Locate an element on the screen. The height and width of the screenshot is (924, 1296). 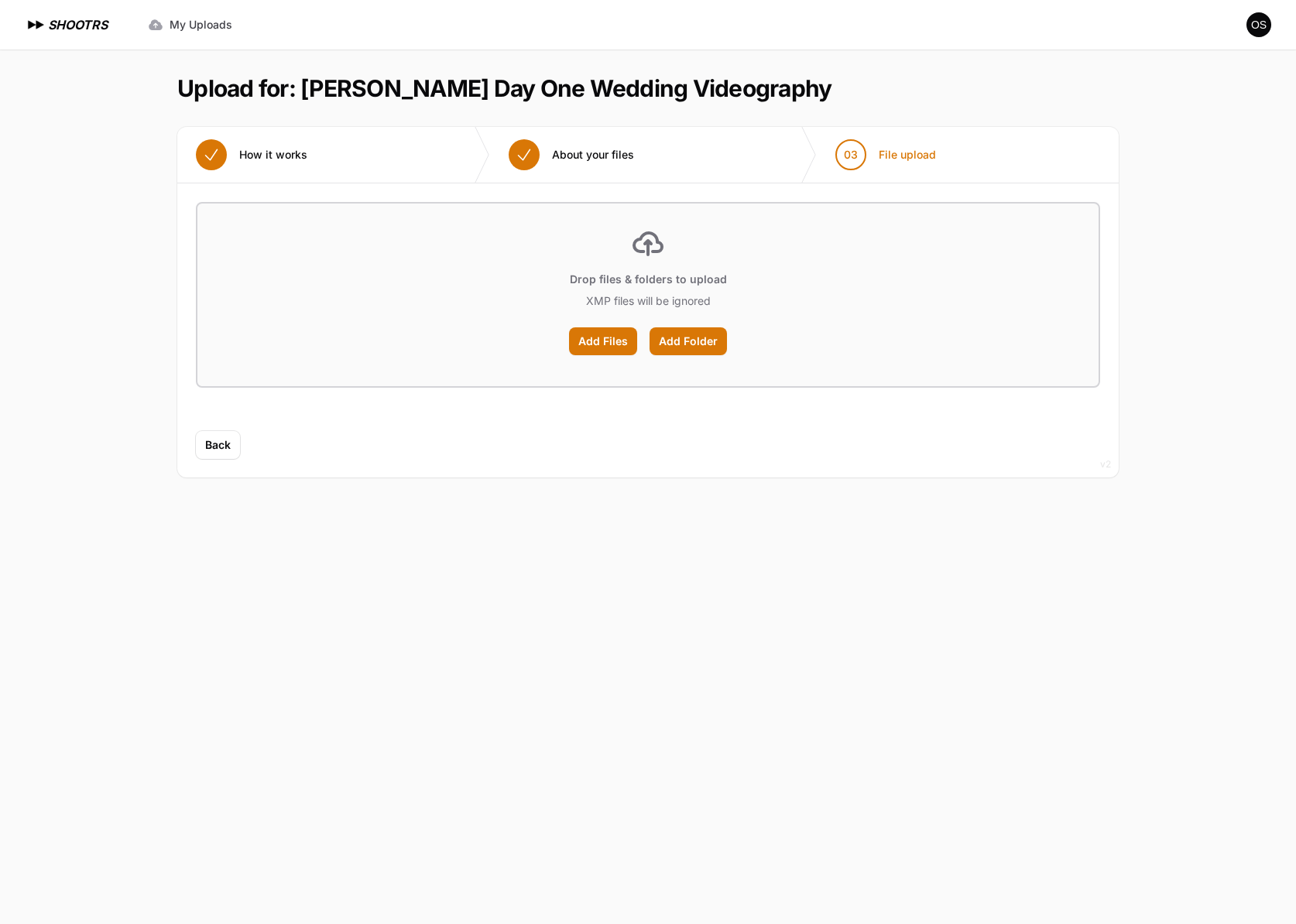
span: File upload is located at coordinates (907, 155).